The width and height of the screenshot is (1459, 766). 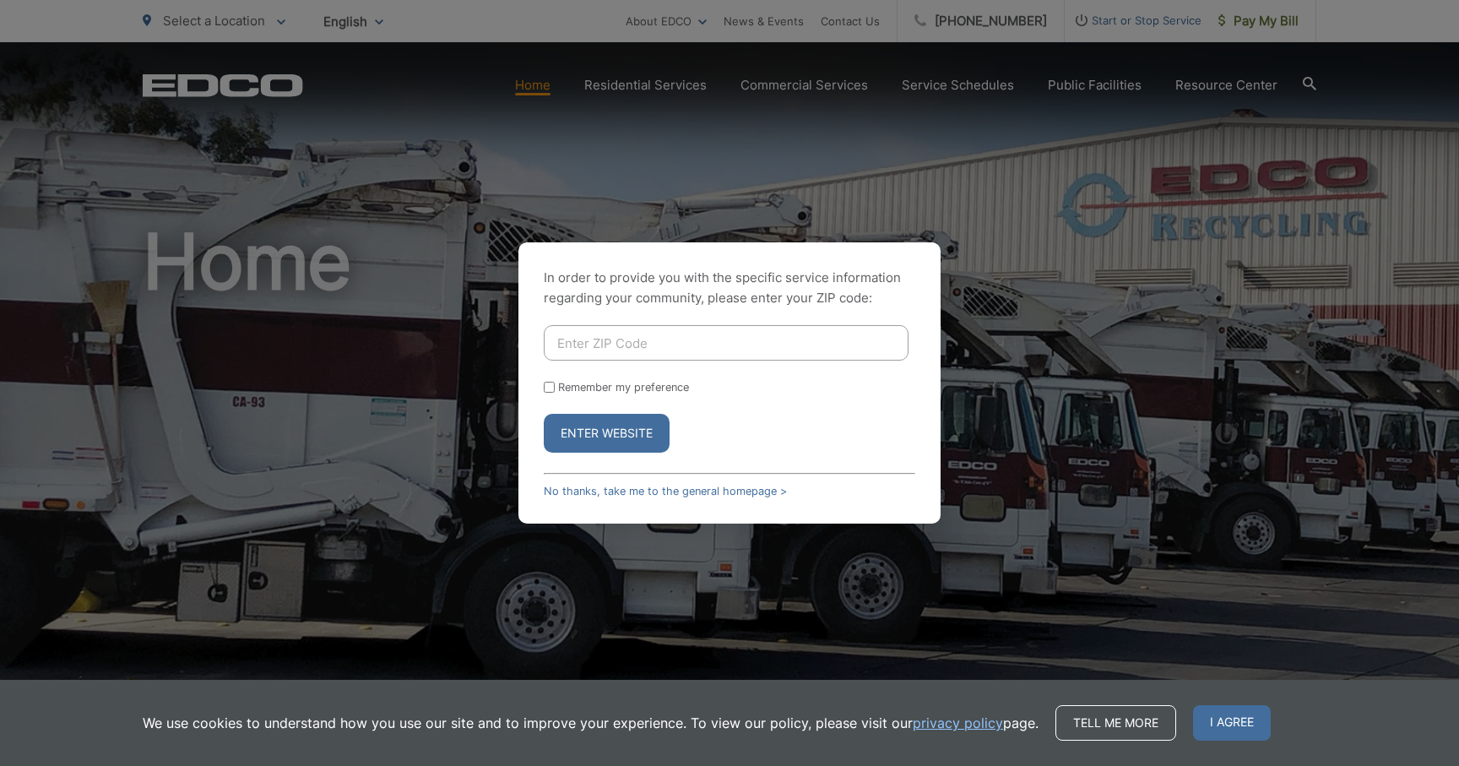 I want to click on a: Tell me more, so click(x=1116, y=723).